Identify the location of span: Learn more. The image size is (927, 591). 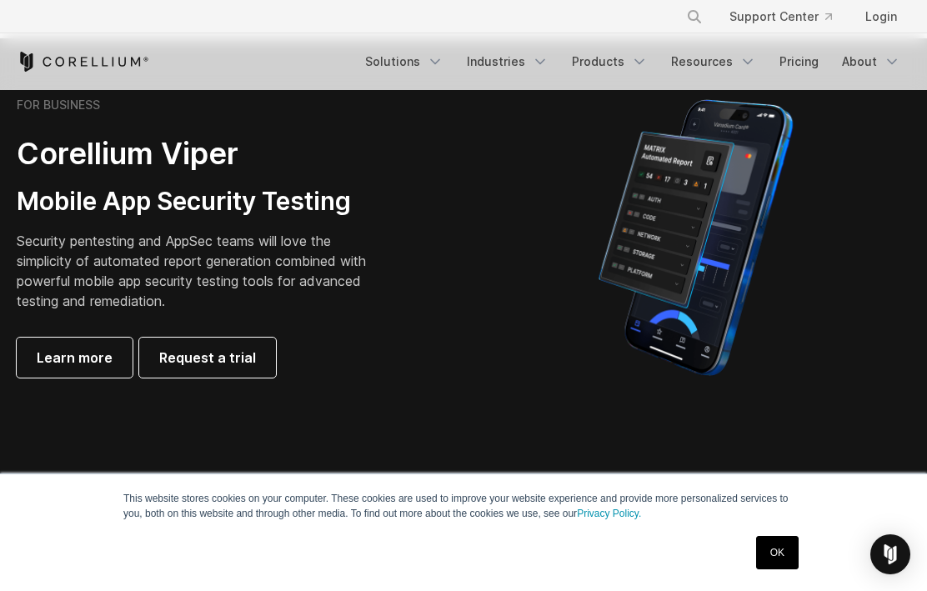
(74, 358).